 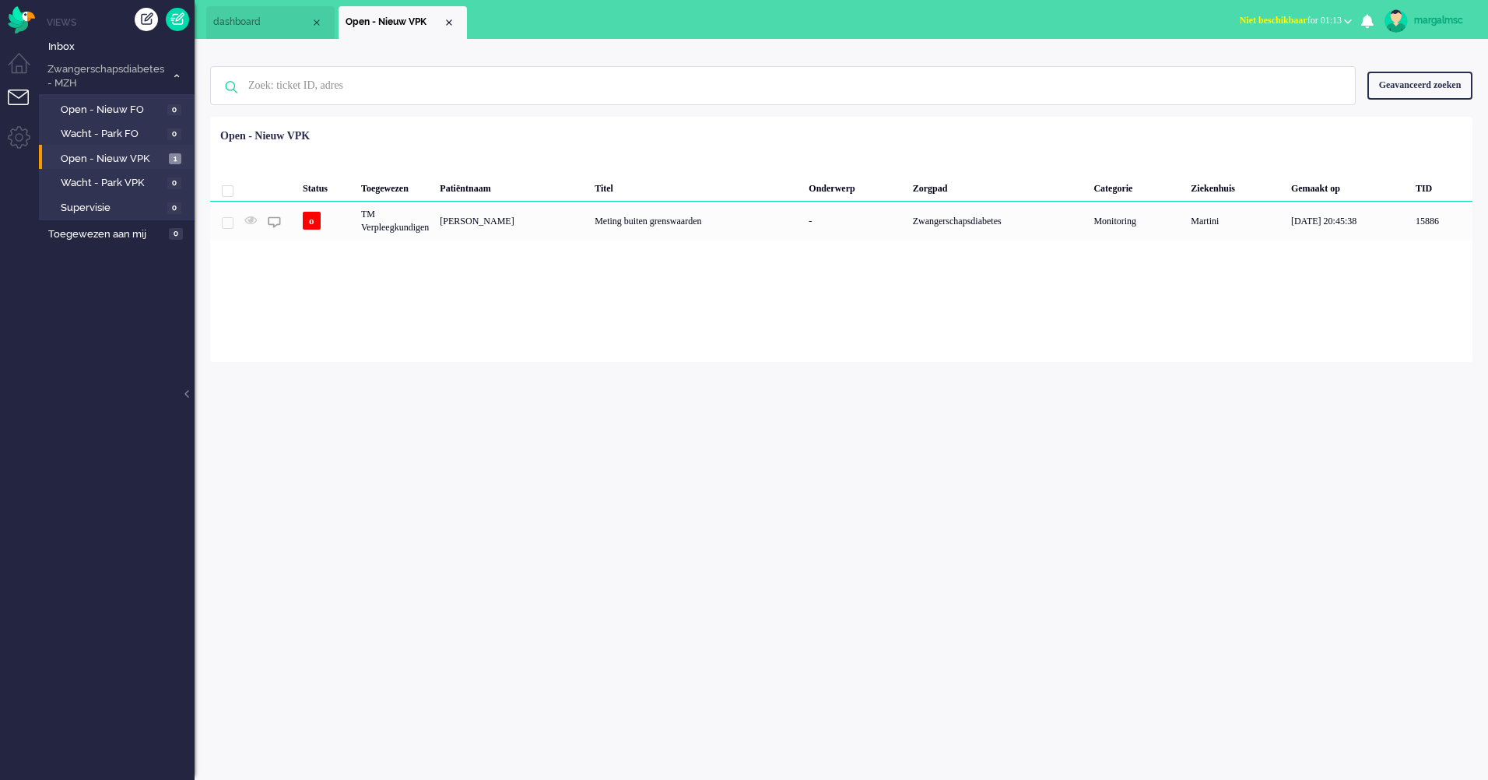 What do you see at coordinates (25, 143) in the screenshot?
I see `li: Admin menu` at bounding box center [25, 143].